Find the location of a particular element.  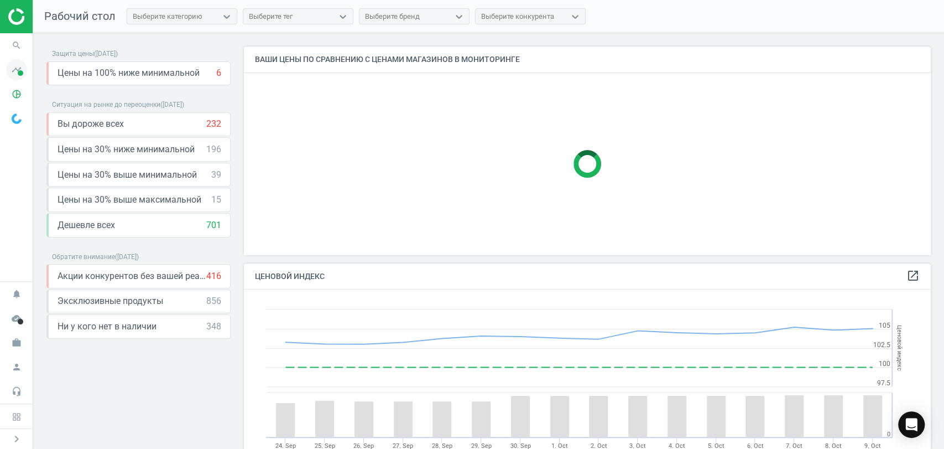

div: 196 is located at coordinates (214, 149).